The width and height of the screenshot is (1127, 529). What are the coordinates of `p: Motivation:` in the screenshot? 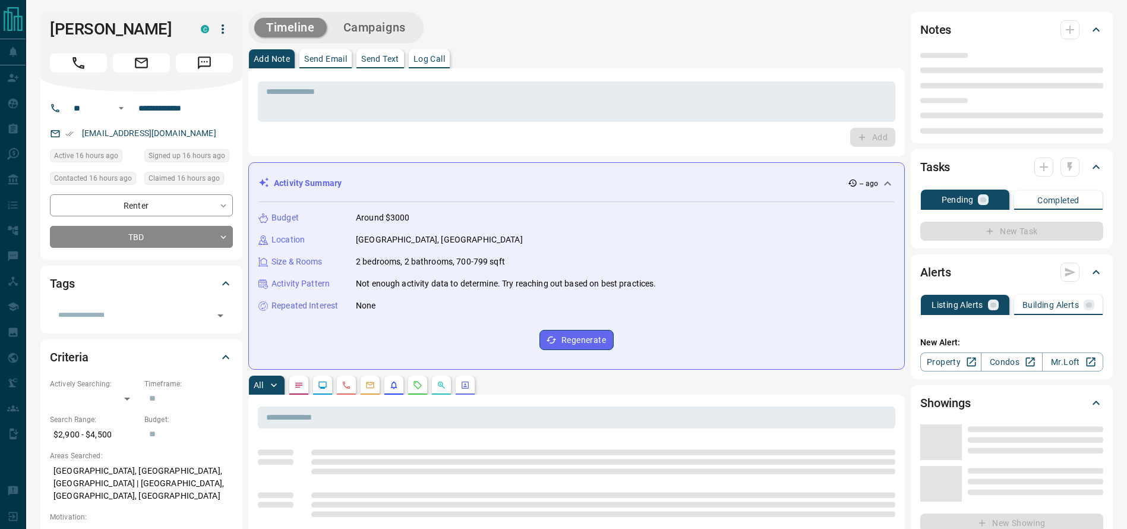 It's located at (141, 517).